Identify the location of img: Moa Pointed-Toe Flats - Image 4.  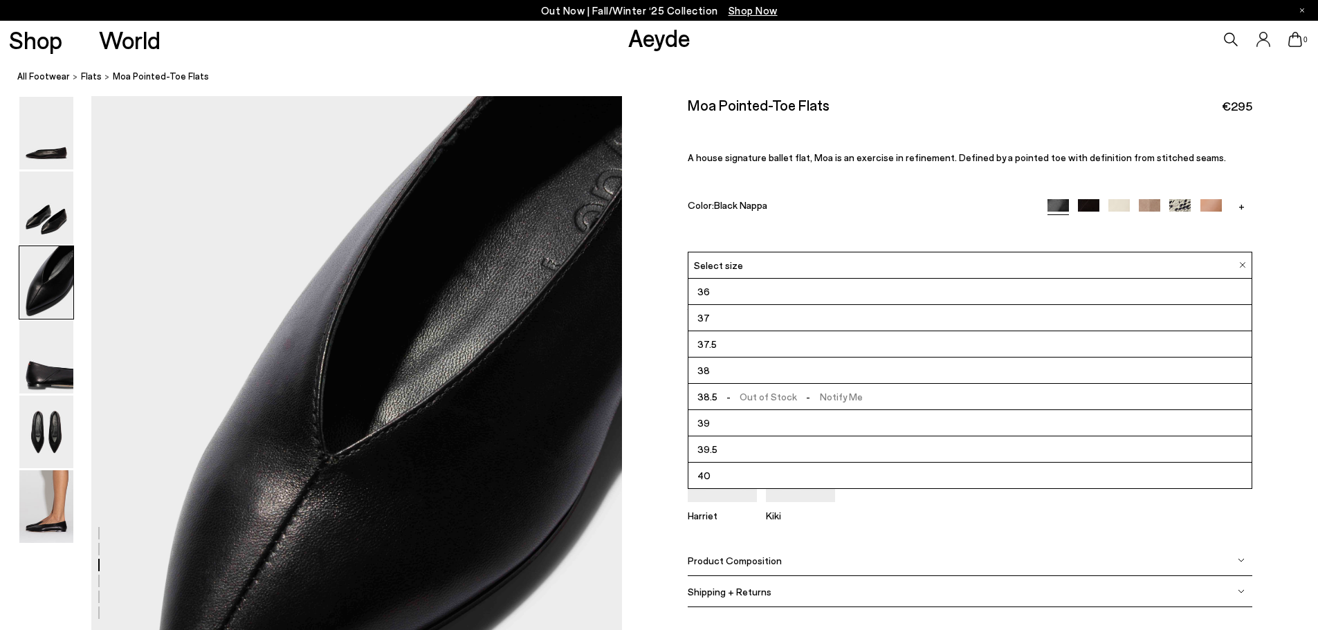
(46, 357).